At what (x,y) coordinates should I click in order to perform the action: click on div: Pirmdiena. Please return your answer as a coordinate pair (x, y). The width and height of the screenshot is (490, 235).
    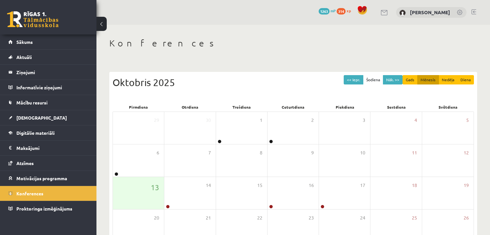
    Looking at the image, I should click on (138, 107).